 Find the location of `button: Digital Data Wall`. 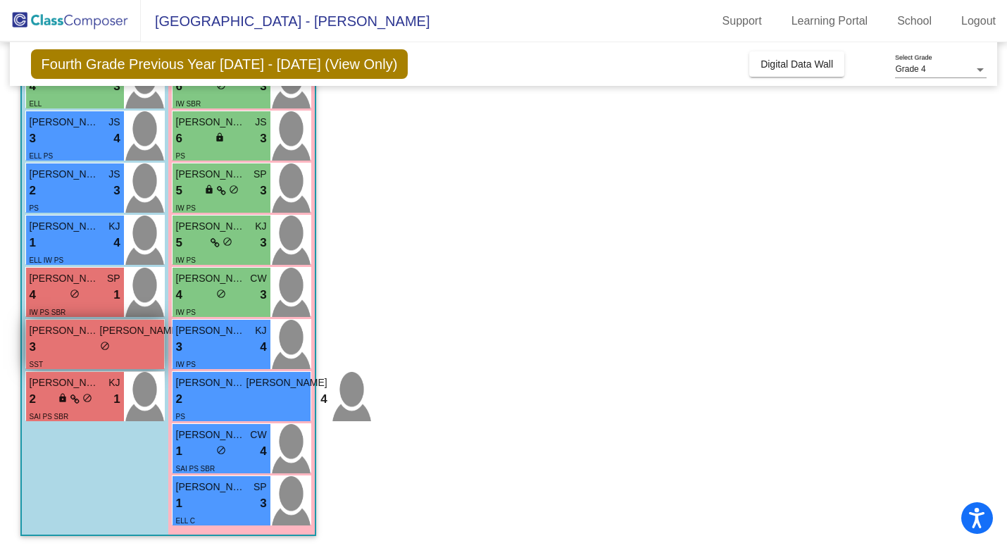

button: Digital Data Wall is located at coordinates (797, 64).